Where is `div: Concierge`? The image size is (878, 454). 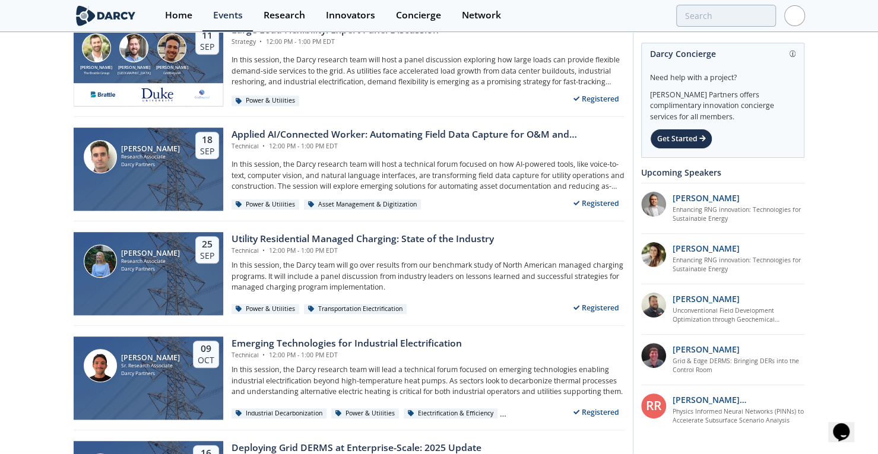 div: Concierge is located at coordinates (418, 15).